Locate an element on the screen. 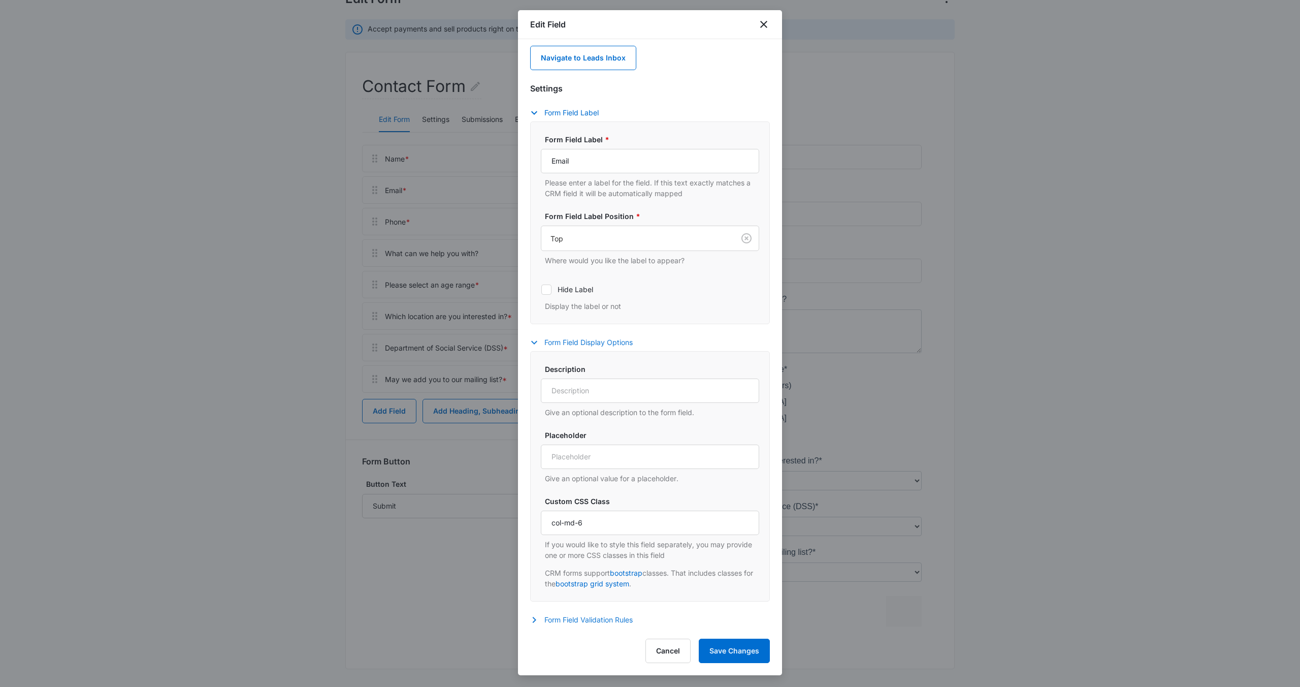  img: tab_keywords_by_traffic_grey.svg is located at coordinates (105, 63).